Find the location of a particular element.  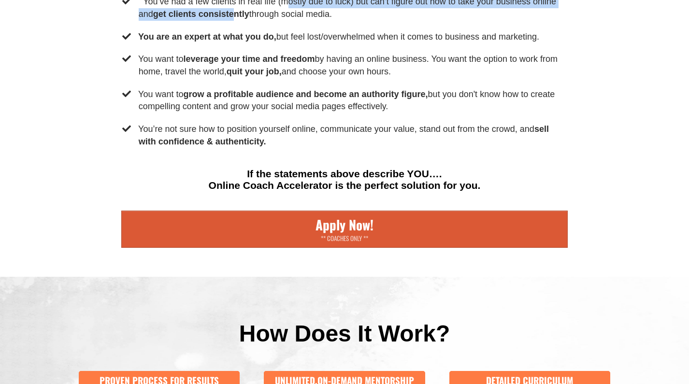

b: Online Coach Accelerator is the perfect solution for you. is located at coordinates (345, 185).